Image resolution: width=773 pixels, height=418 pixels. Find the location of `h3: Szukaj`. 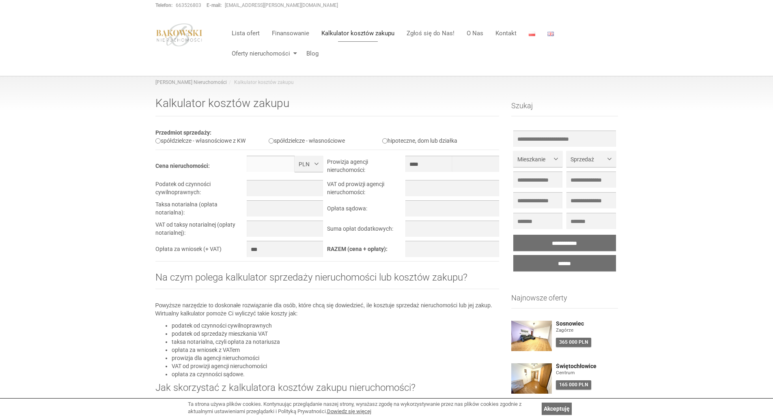

h3: Szukaj is located at coordinates (564, 109).